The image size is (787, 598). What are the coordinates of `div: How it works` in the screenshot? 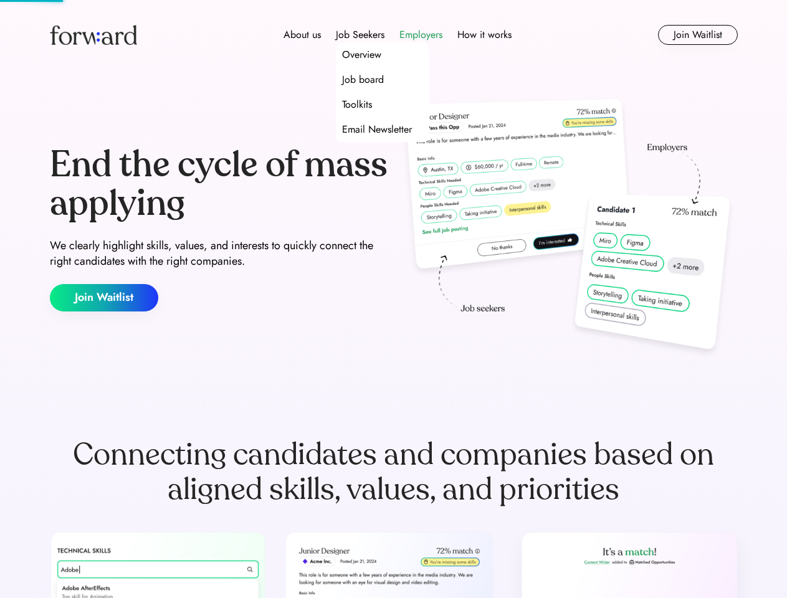 It's located at (484, 35).